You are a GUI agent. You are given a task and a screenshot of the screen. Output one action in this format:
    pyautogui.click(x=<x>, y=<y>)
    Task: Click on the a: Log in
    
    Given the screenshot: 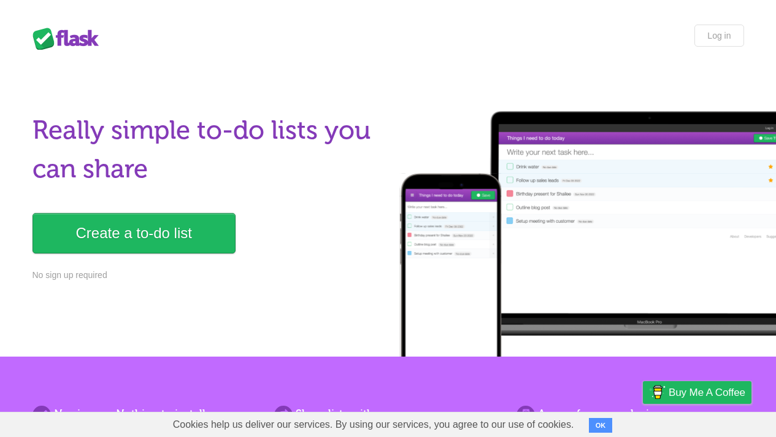 What is the action you would take?
    pyautogui.click(x=719, y=36)
    